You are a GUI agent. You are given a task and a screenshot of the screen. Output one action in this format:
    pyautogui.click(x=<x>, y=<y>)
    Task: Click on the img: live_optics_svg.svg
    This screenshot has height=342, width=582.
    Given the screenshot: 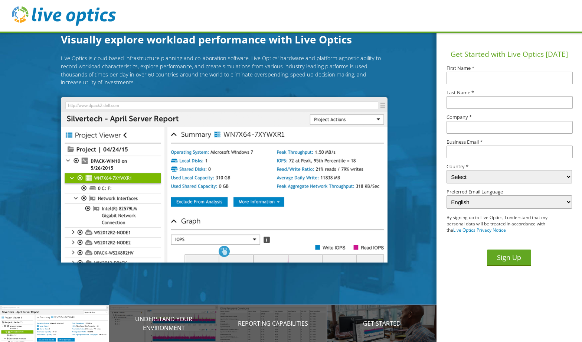 What is the action you would take?
    pyautogui.click(x=64, y=16)
    